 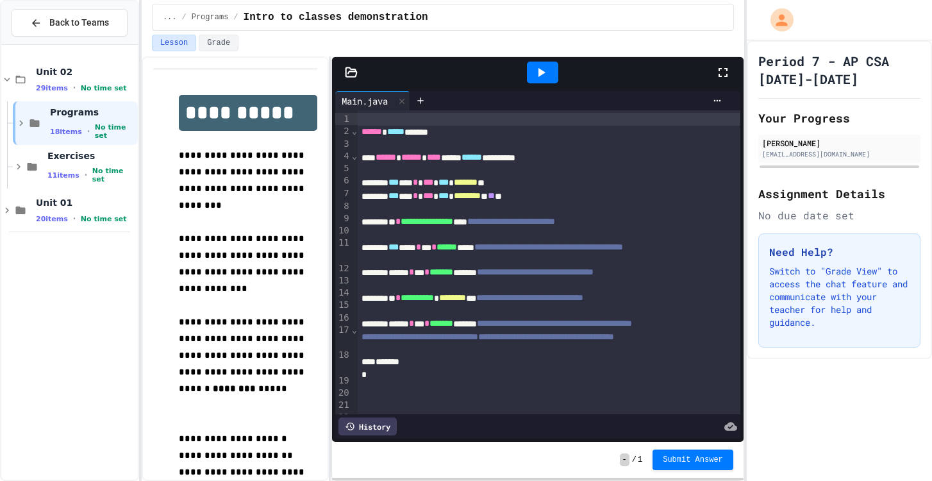 I want to click on div: My Account, so click(x=777, y=20).